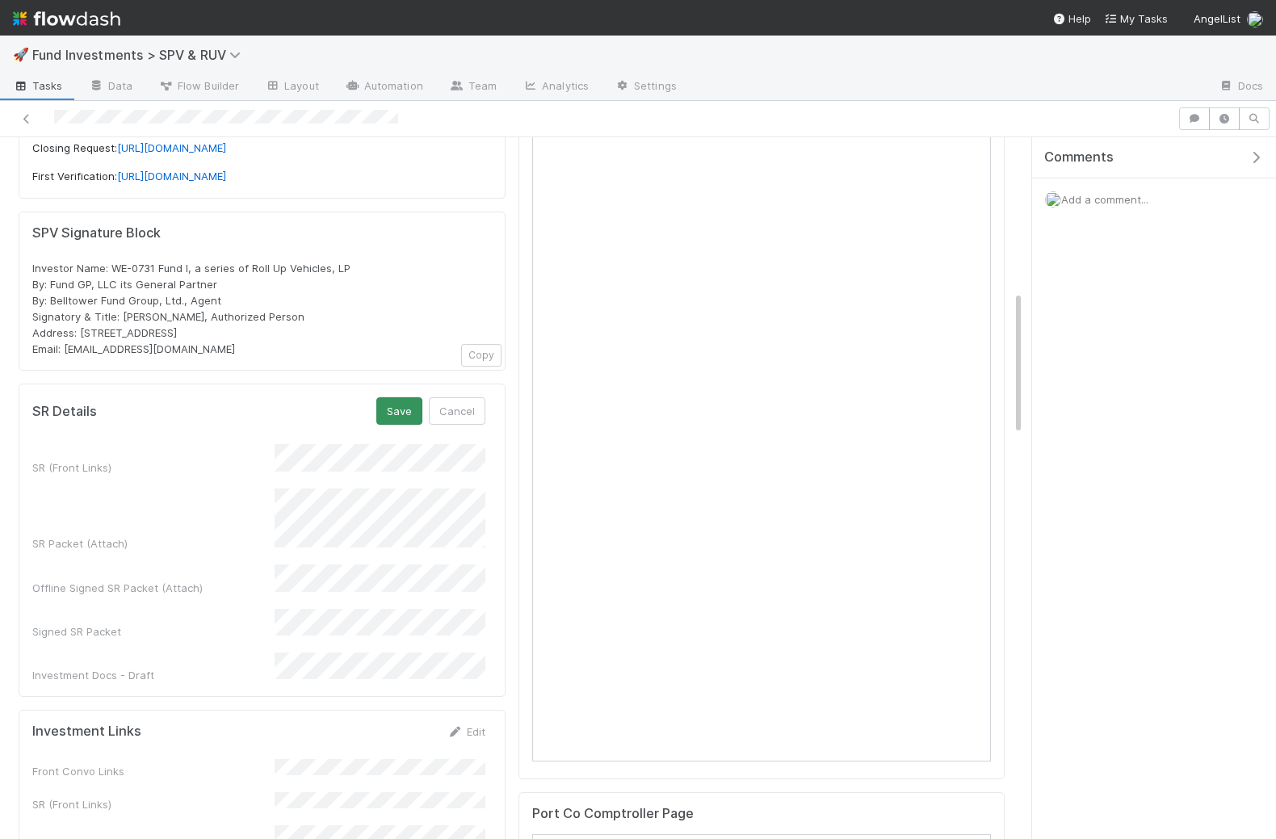  I want to click on button: Cancel, so click(457, 411).